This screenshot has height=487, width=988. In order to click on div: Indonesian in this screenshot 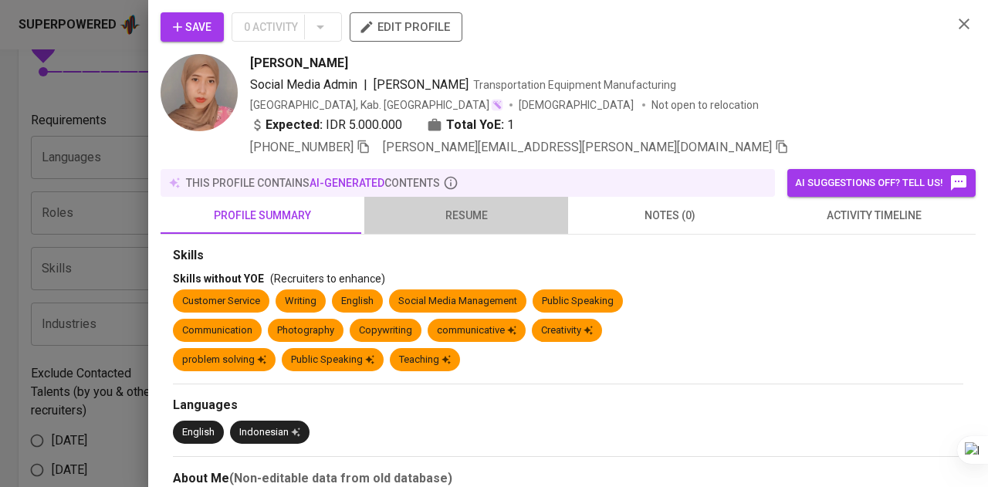, I will do `click(269, 432)`.